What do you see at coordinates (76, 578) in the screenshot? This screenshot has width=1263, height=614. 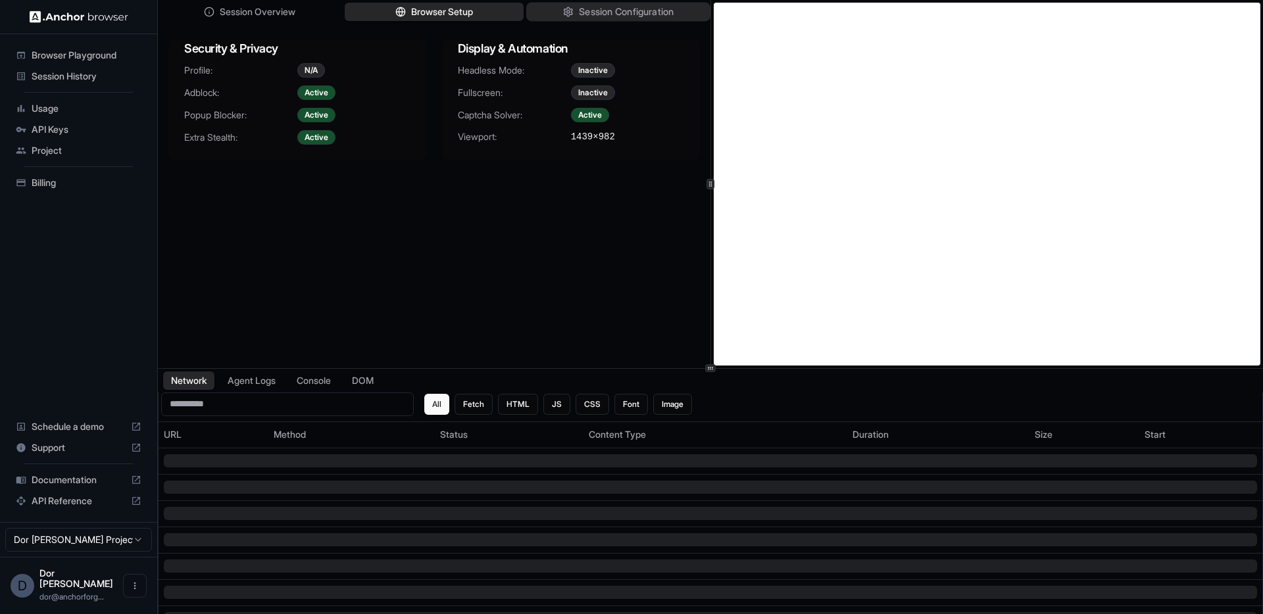 I see `span: Dor Dankner` at bounding box center [76, 578].